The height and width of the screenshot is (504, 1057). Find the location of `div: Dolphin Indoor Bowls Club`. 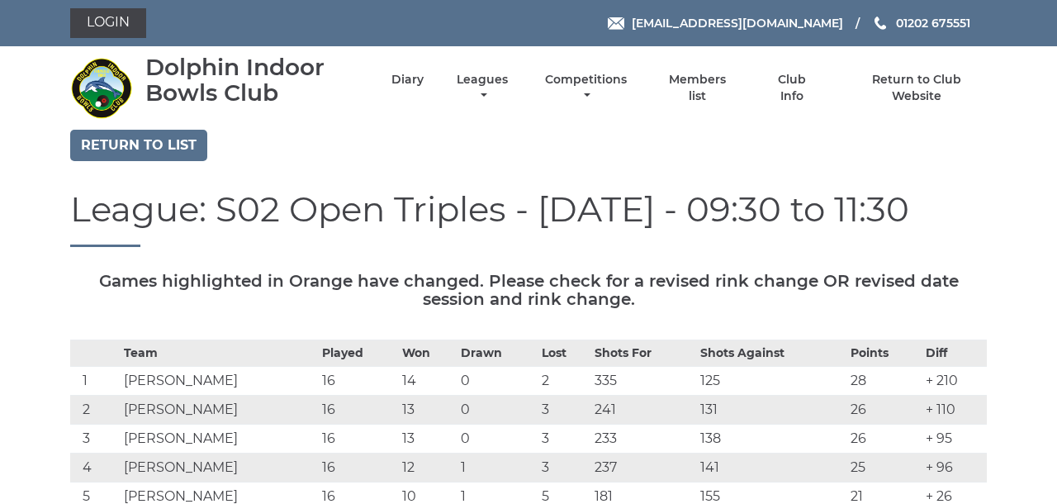

div: Dolphin Indoor Bowls Club is located at coordinates (253, 80).